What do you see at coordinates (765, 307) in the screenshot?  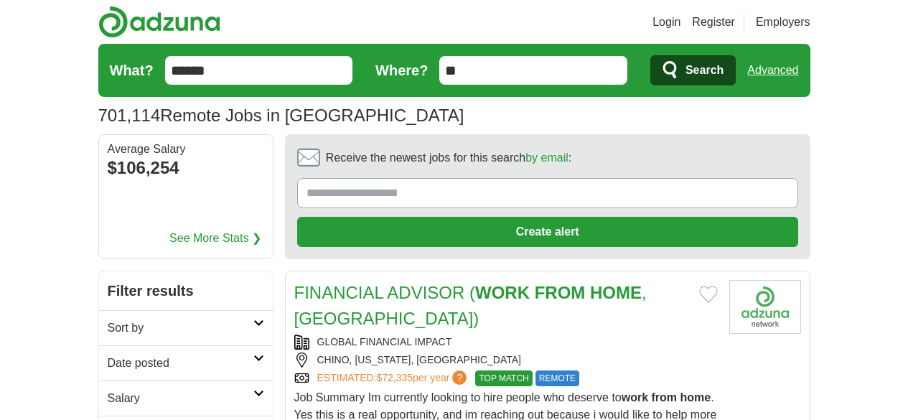 I see `img: Company logo` at bounding box center [765, 307].